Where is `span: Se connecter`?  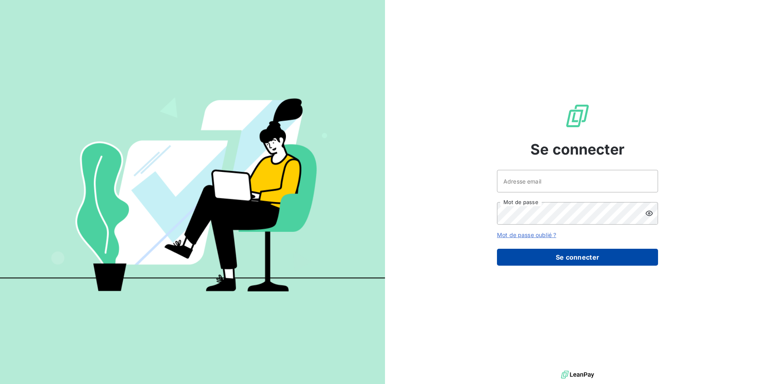 span: Se connecter is located at coordinates (577, 149).